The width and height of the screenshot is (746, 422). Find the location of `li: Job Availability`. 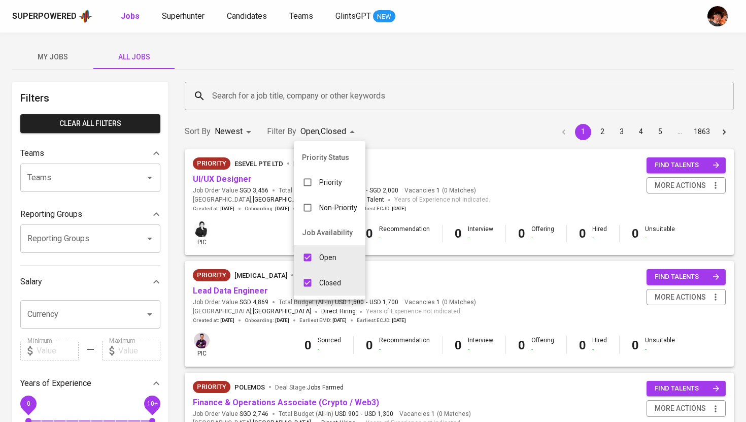

li: Job Availability is located at coordinates (329, 232).